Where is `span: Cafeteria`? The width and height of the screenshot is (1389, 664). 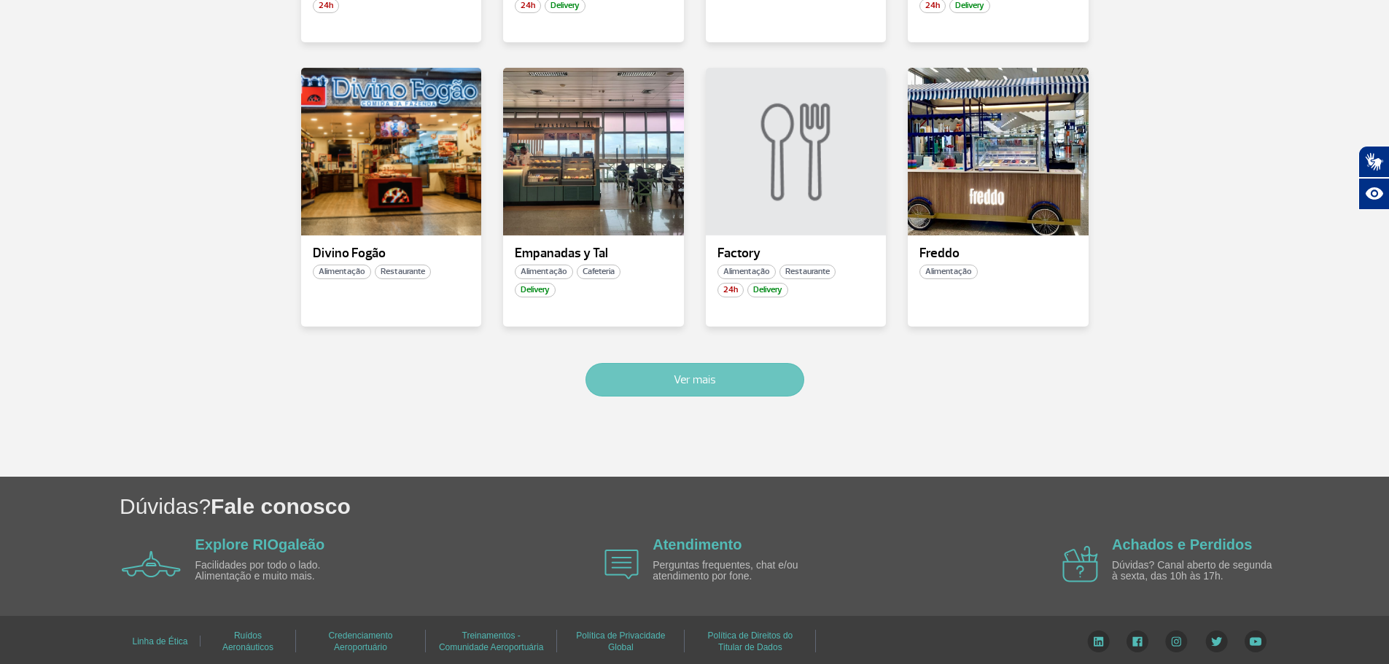 span: Cafeteria is located at coordinates (599, 272).